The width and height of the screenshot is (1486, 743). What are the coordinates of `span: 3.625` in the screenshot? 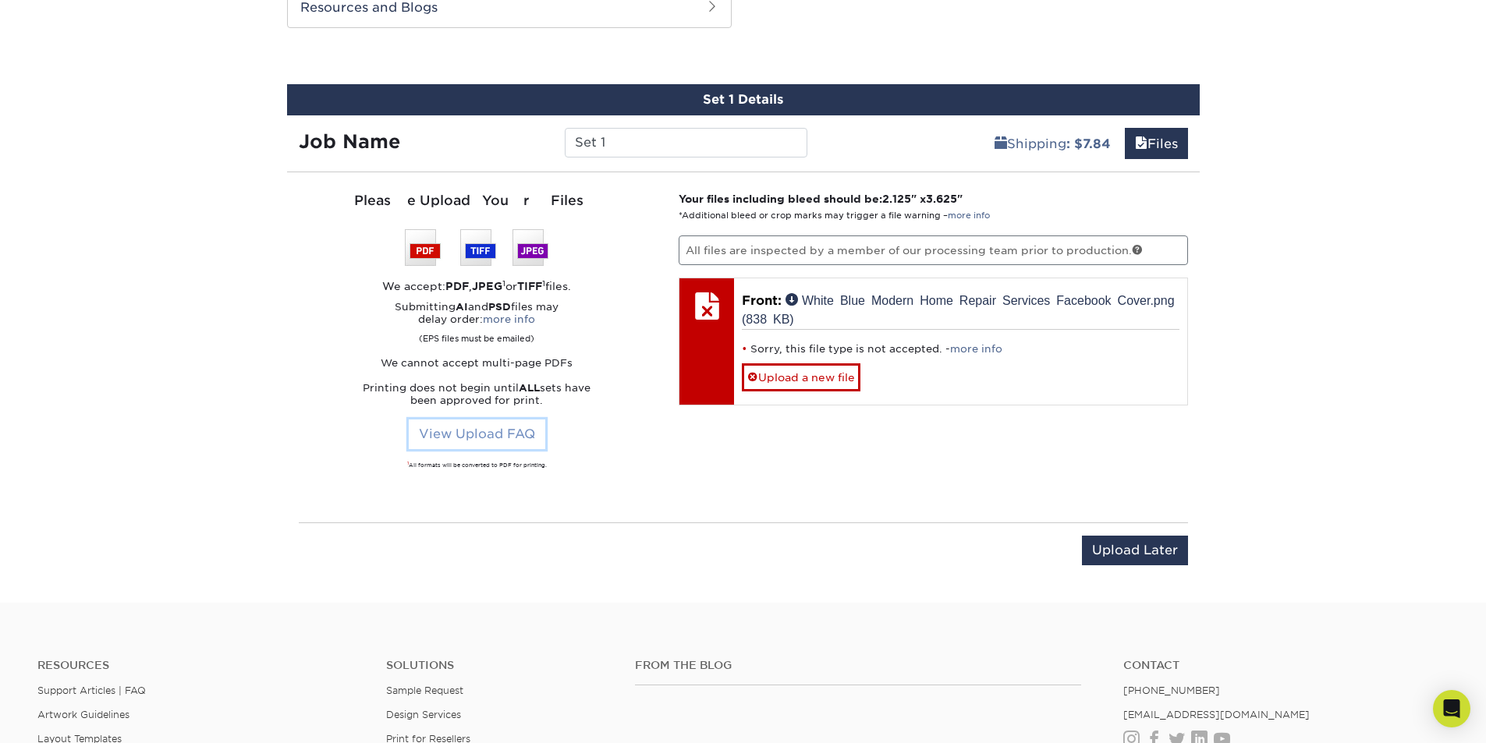 It's located at (942, 199).